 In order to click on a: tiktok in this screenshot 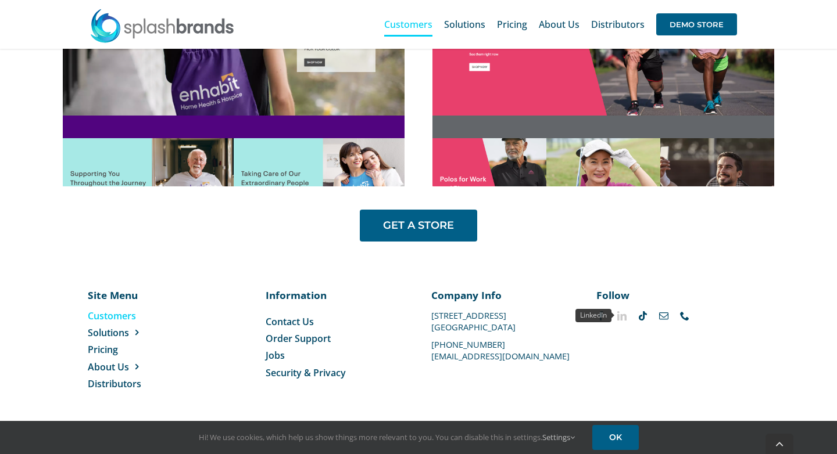, I will do `click(643, 316)`.